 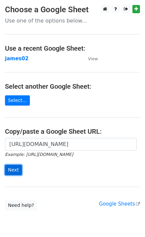 What do you see at coordinates (72, 10) in the screenshot?
I see `h3: Choose a Google Sheet` at bounding box center [72, 10].